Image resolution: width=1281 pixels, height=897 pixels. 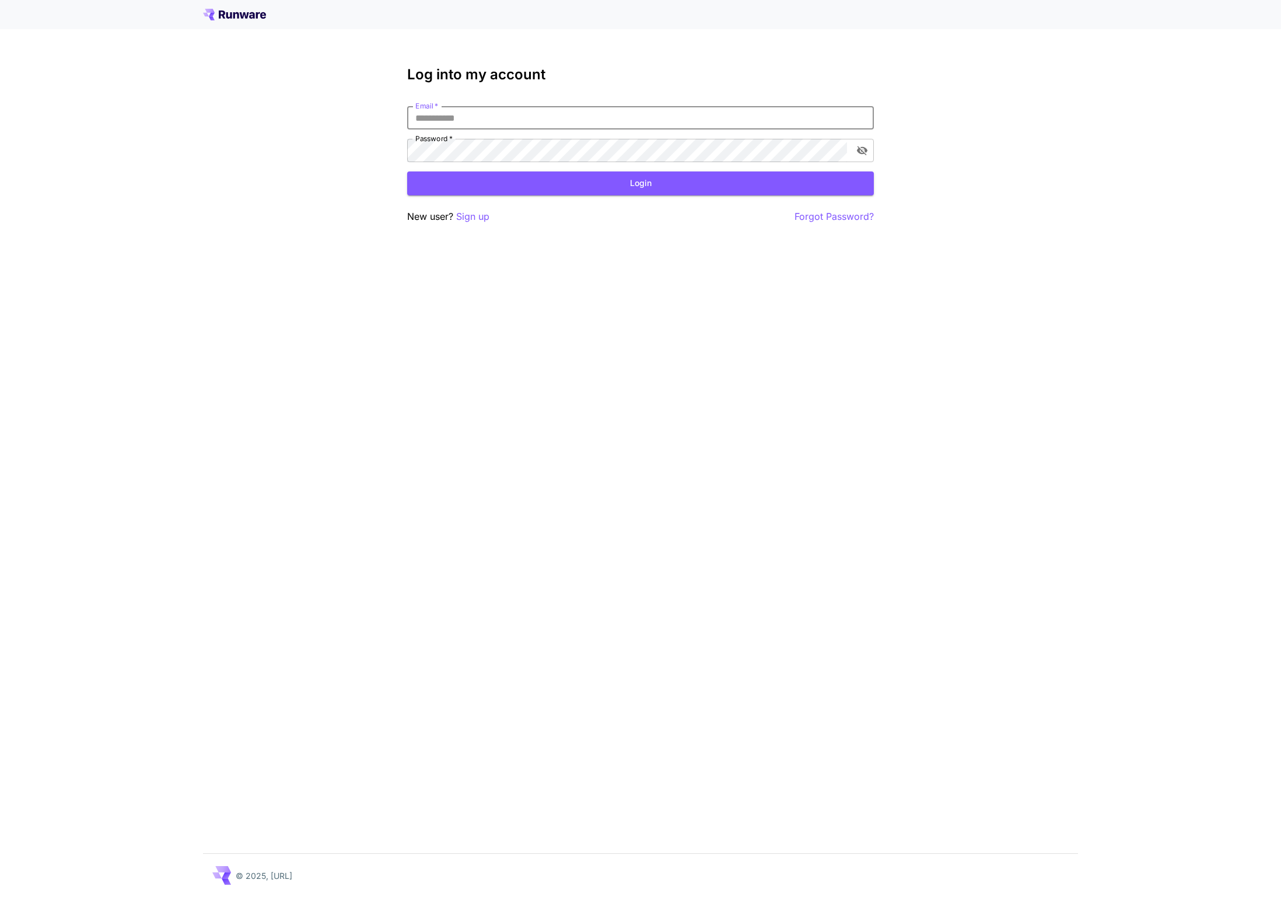 What do you see at coordinates (834, 216) in the screenshot?
I see `button: Forgot Password?` at bounding box center [834, 216].